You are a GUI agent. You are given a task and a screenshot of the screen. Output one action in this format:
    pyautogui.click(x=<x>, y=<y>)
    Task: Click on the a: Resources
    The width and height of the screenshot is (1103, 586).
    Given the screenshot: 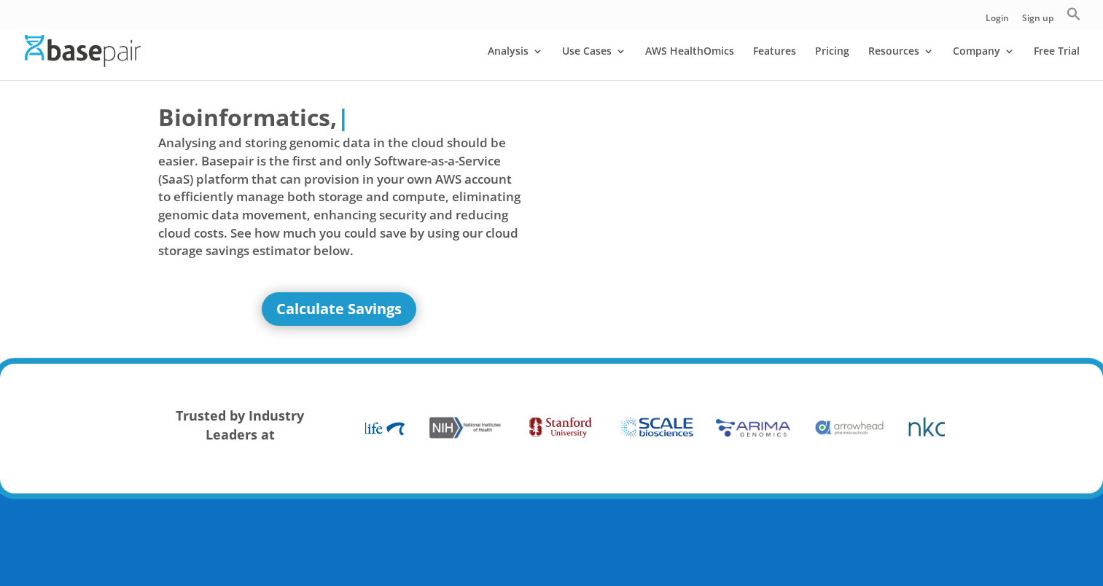 What is the action you would take?
    pyautogui.click(x=901, y=63)
    